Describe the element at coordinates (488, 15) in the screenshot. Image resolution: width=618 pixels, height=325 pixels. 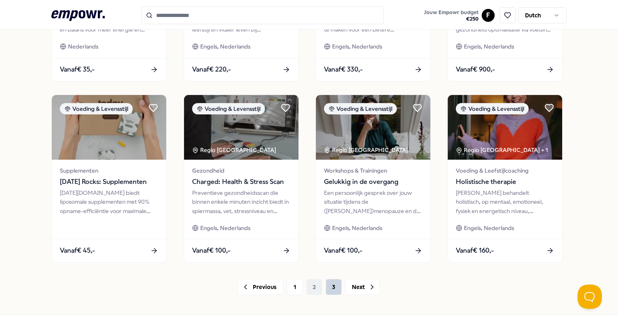
I see `button: F` at that location.